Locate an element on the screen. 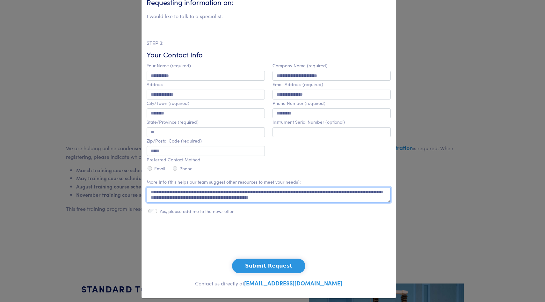 Image resolution: width=545 pixels, height=302 pixels. label: Yes, please add me to the newsletter is located at coordinates (196, 211).